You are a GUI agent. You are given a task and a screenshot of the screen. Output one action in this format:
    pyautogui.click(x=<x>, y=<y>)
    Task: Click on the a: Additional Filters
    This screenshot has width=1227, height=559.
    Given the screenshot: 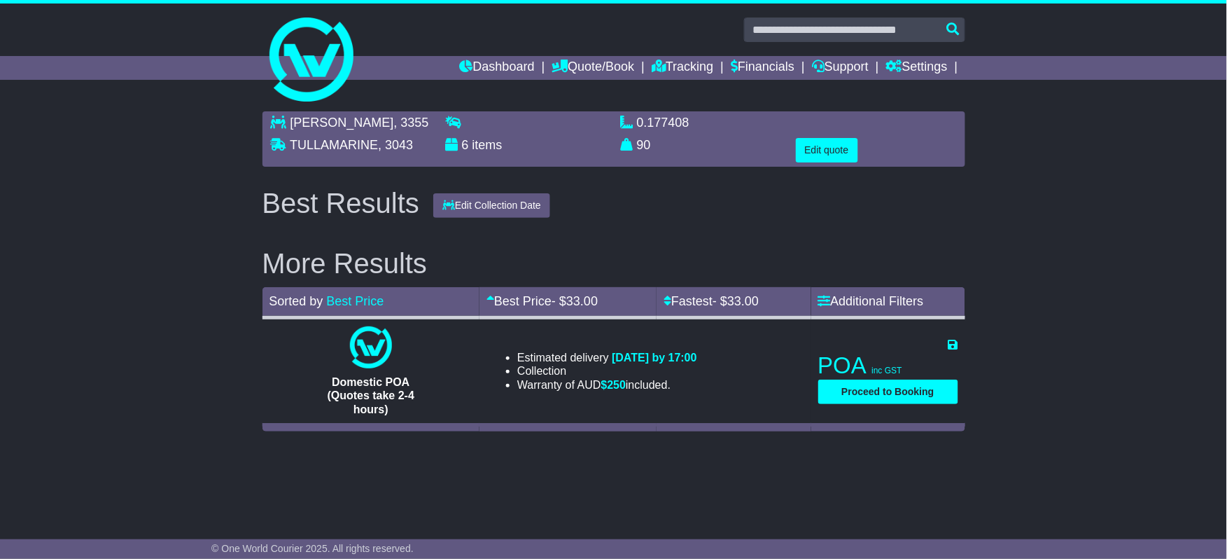 What is the action you would take?
    pyautogui.click(x=871, y=301)
    